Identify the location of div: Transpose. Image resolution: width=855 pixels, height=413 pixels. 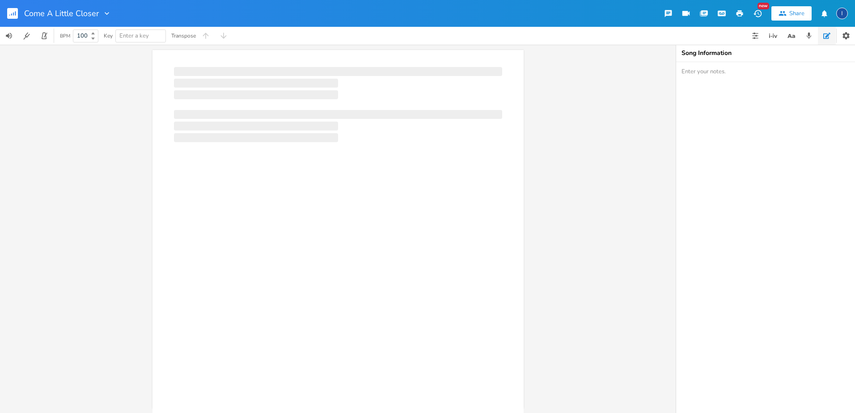
(183, 36).